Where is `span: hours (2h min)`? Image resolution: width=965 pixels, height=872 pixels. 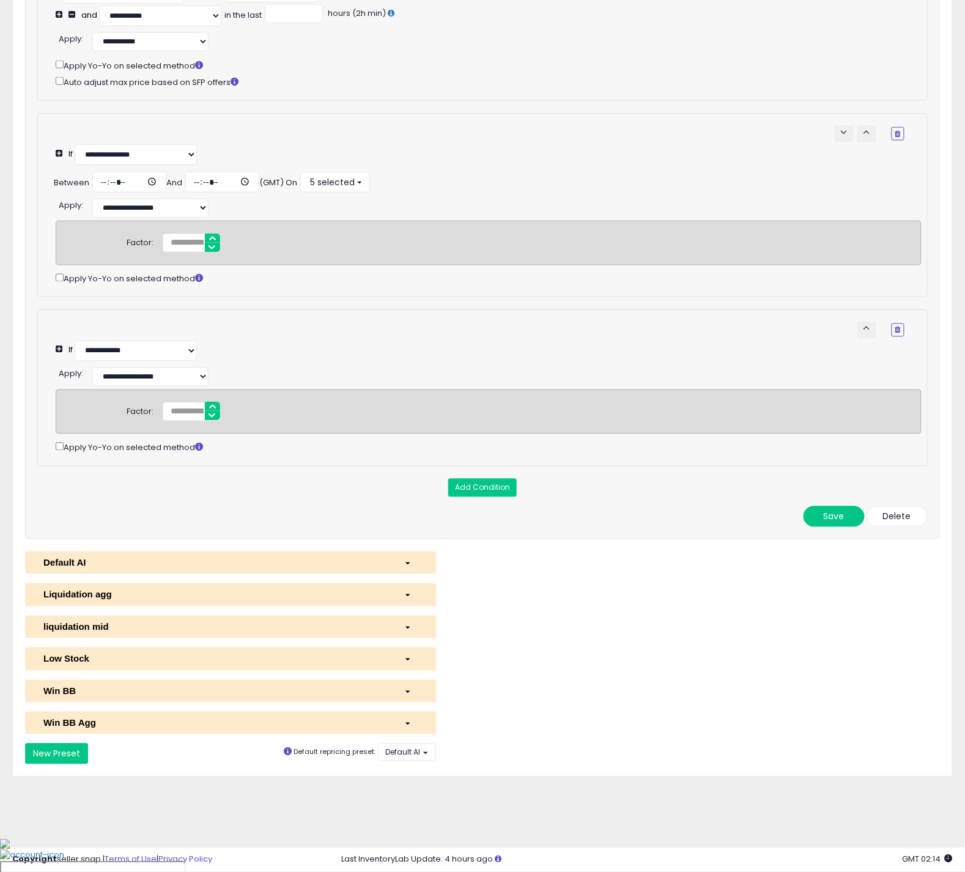
span: hours (2h min) is located at coordinates (356, 13).